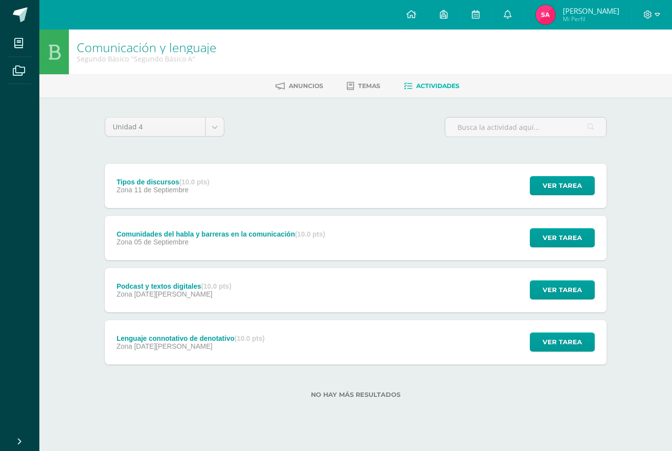 The width and height of the screenshot is (672, 451). I want to click on div: Lenguaje connotativo de denotativo, so click(190, 338).